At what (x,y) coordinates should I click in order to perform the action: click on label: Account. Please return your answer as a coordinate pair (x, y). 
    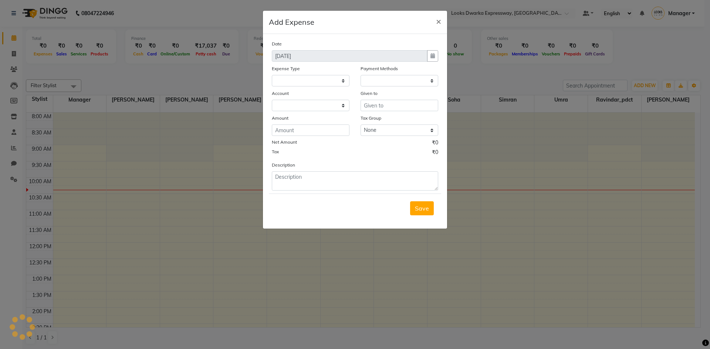
    Looking at the image, I should click on (280, 93).